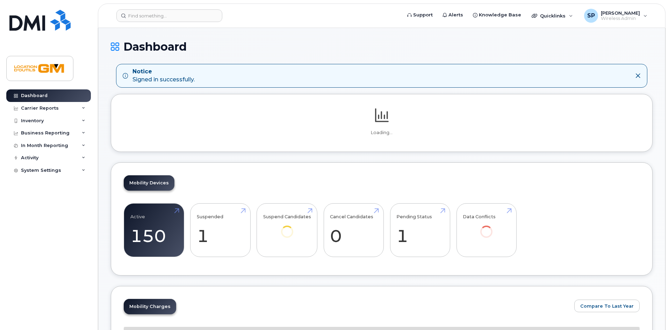 The width and height of the screenshot is (669, 330). Describe the element at coordinates (382, 133) in the screenshot. I see `p: Loading...` at that location.